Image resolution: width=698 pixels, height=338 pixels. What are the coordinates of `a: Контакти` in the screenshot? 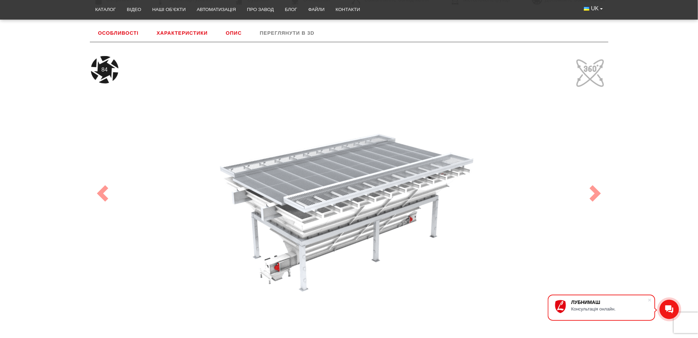 It's located at (348, 10).